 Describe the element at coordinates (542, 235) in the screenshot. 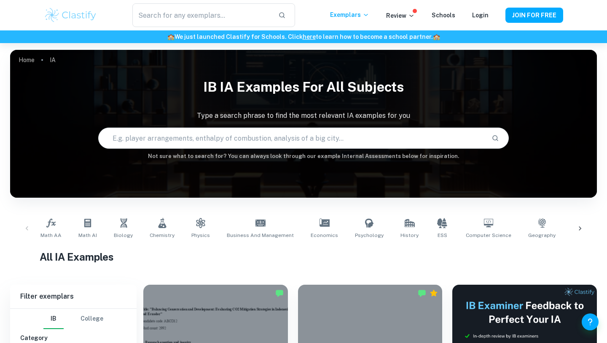

I see `span: Geography` at that location.